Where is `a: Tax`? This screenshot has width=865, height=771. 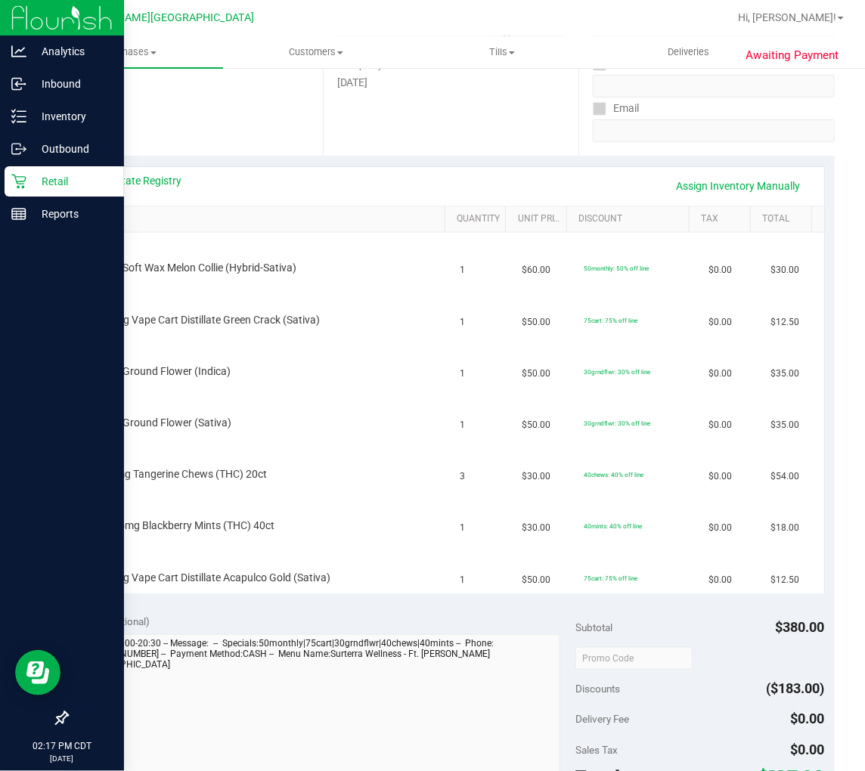
a: Tax is located at coordinates (722, 219).